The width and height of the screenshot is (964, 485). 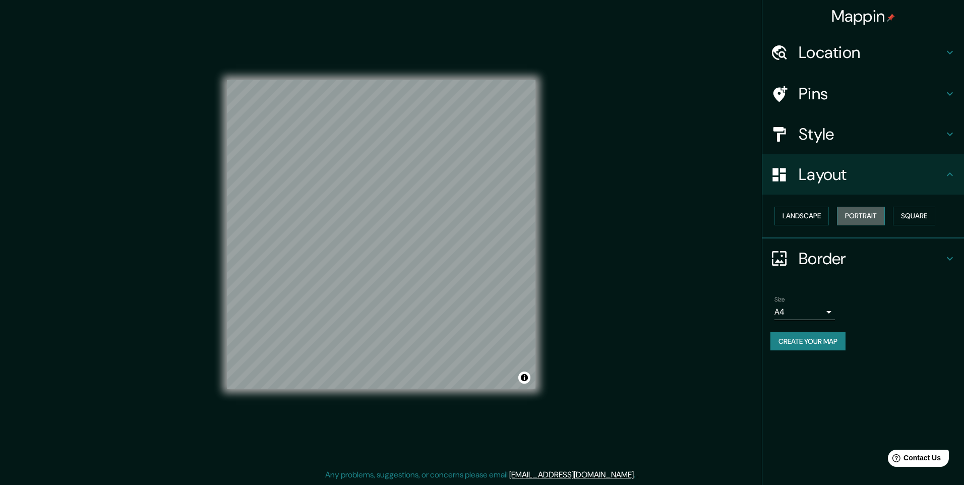 I want to click on p: Any problems, suggestions, or concerns please email ., so click(x=480, y=475).